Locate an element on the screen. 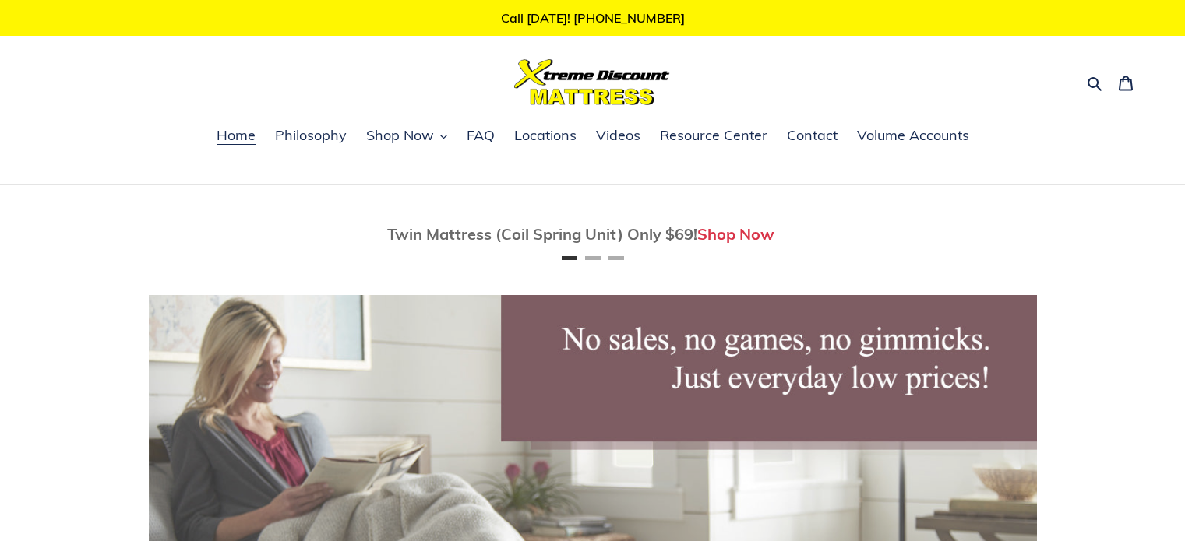 The width and height of the screenshot is (1185, 541). span: Twin Mattress (Coil Spring Unit) Only $69! is located at coordinates (542, 234).